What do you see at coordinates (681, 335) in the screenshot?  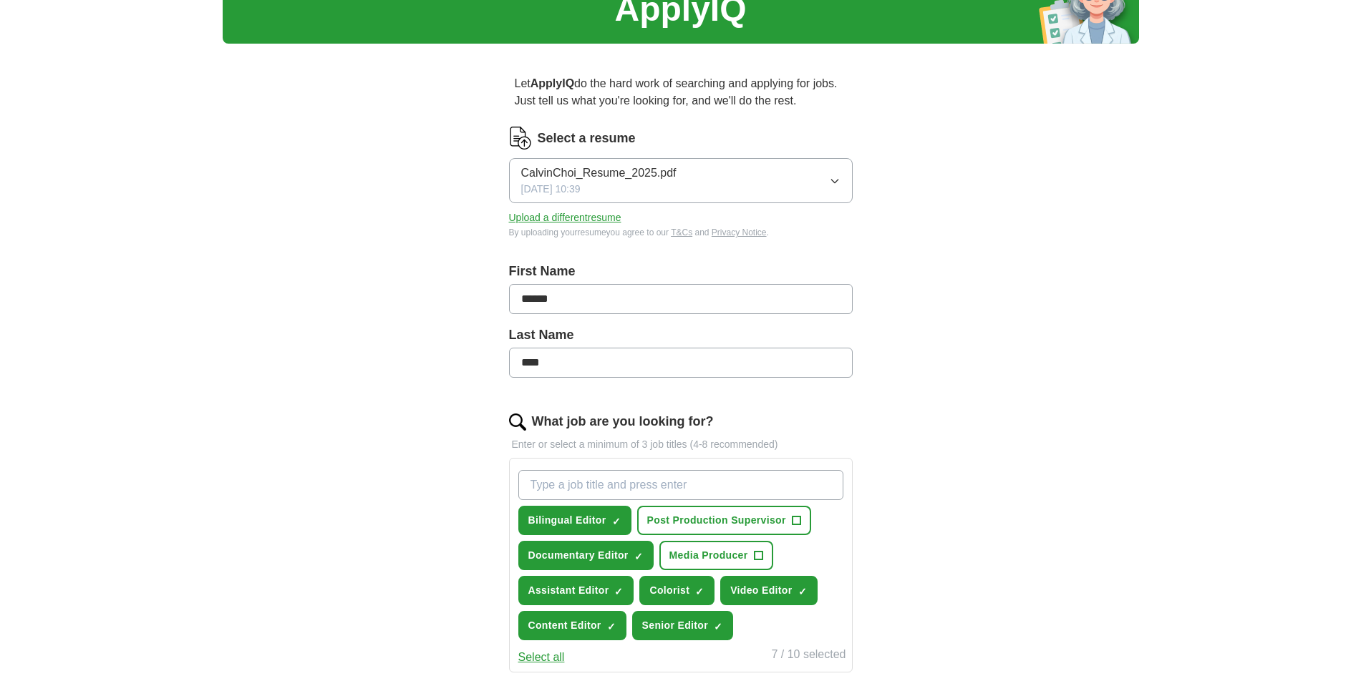 I see `label: Last Name` at bounding box center [681, 335].